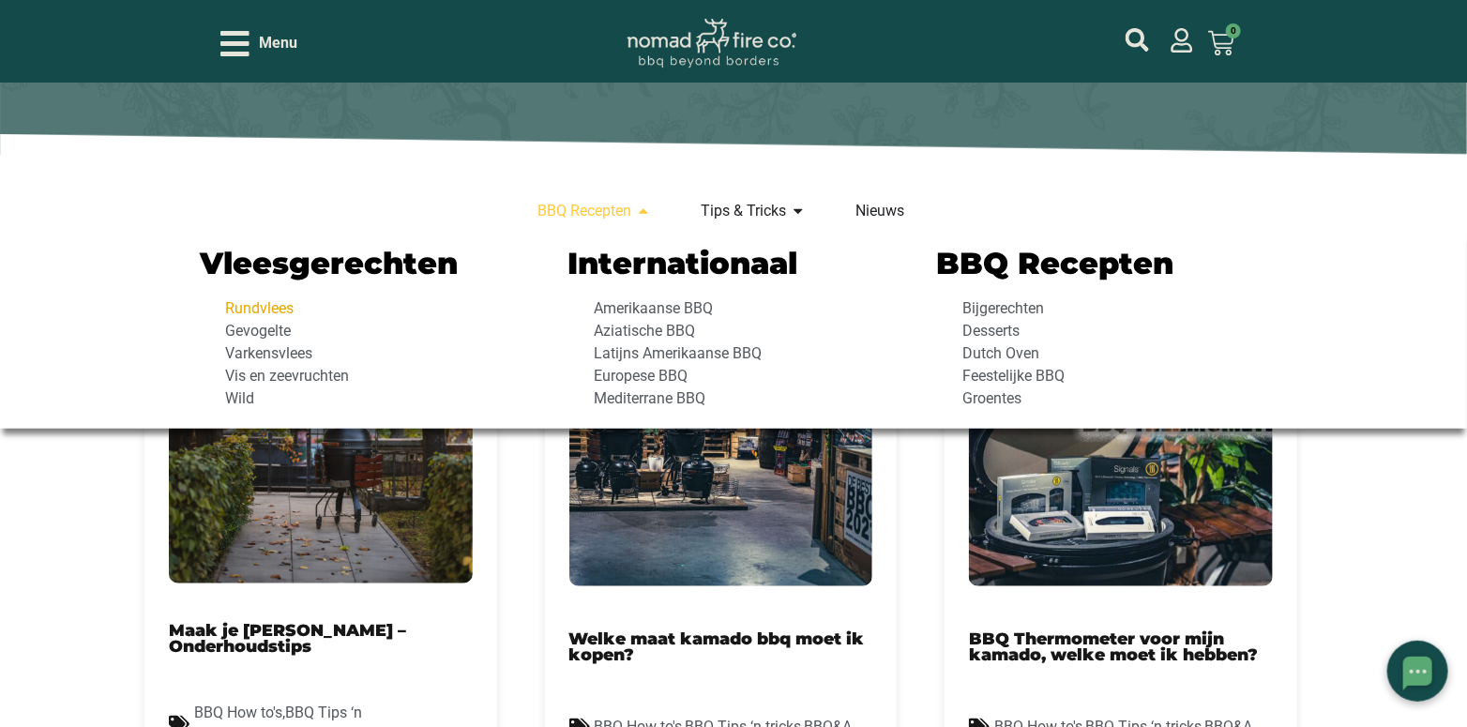 This screenshot has width=1467, height=727. I want to click on a: Gevogelte, so click(365, 331).